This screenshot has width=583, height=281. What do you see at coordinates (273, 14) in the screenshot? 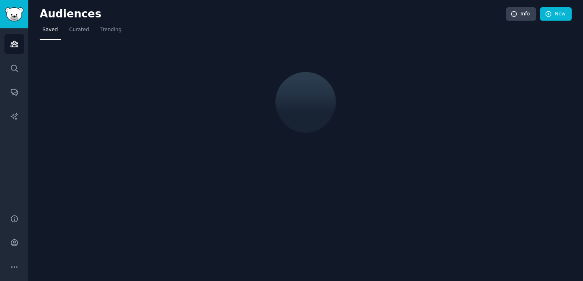
I see `h2: Audiences` at bounding box center [273, 14].